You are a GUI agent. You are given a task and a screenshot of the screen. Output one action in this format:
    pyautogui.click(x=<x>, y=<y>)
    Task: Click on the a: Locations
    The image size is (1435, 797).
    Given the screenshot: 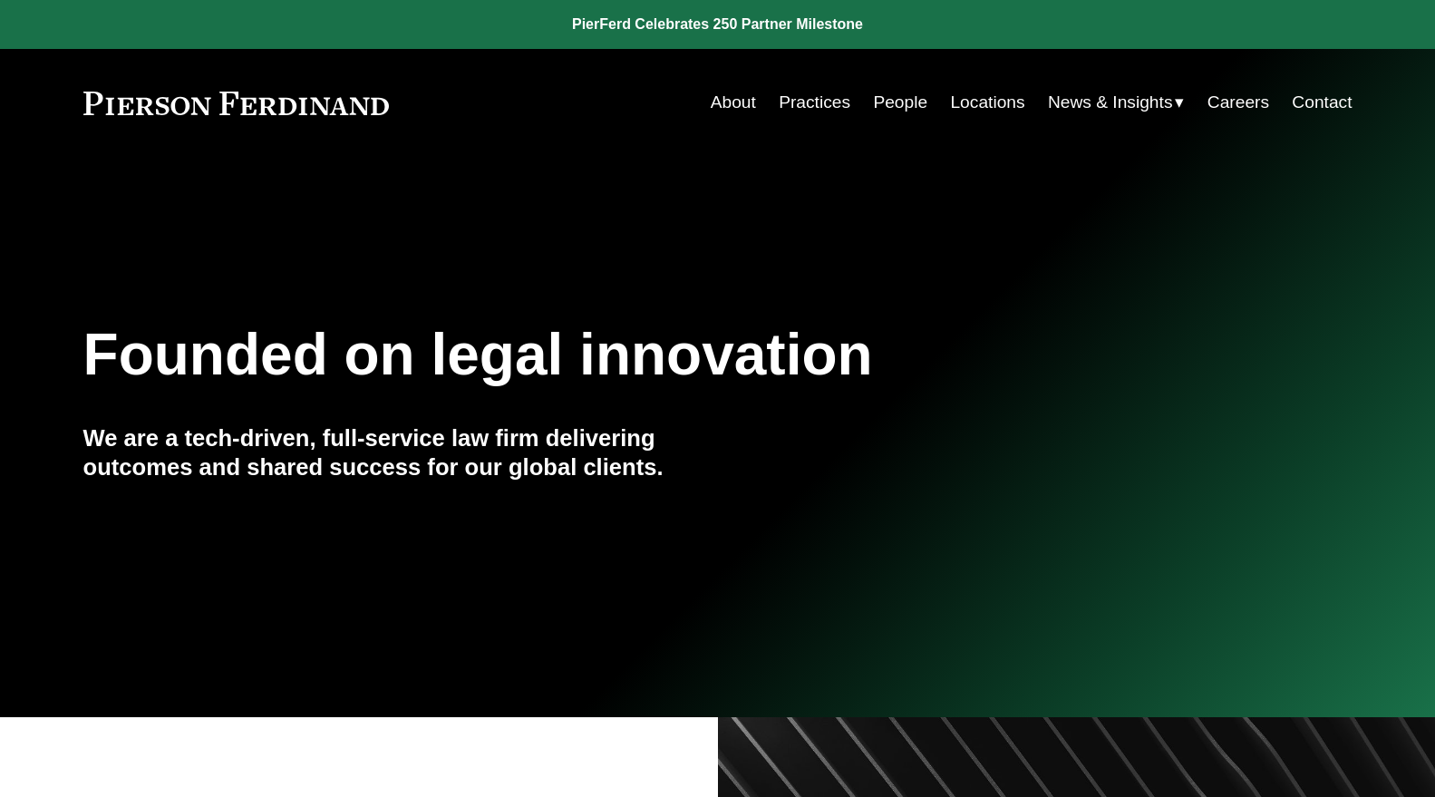 What is the action you would take?
    pyautogui.click(x=987, y=102)
    